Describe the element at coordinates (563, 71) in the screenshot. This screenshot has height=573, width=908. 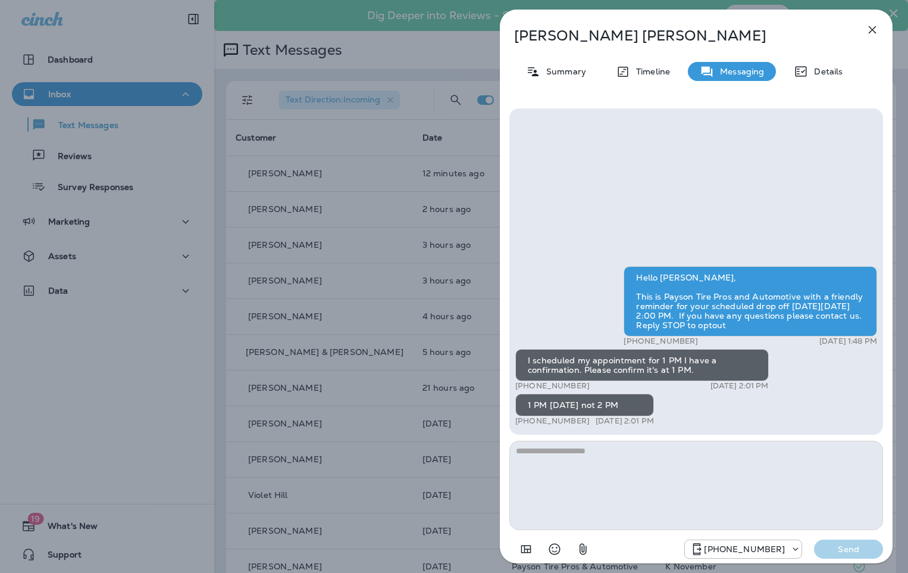
I see `p: Summary` at that location.